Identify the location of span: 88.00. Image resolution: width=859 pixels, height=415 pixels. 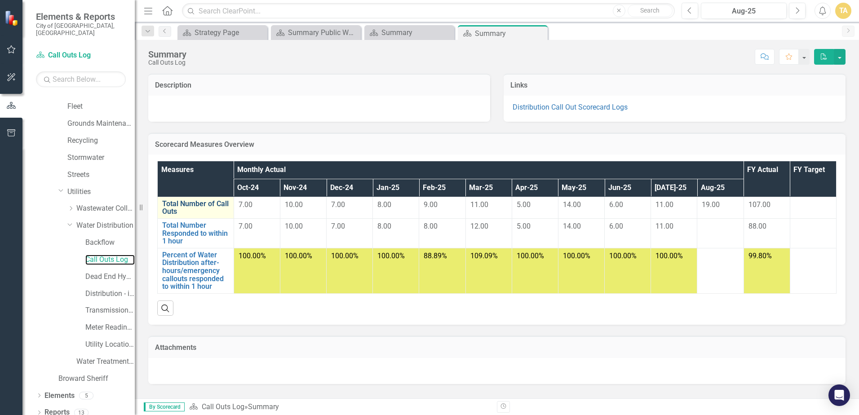
(758, 226).